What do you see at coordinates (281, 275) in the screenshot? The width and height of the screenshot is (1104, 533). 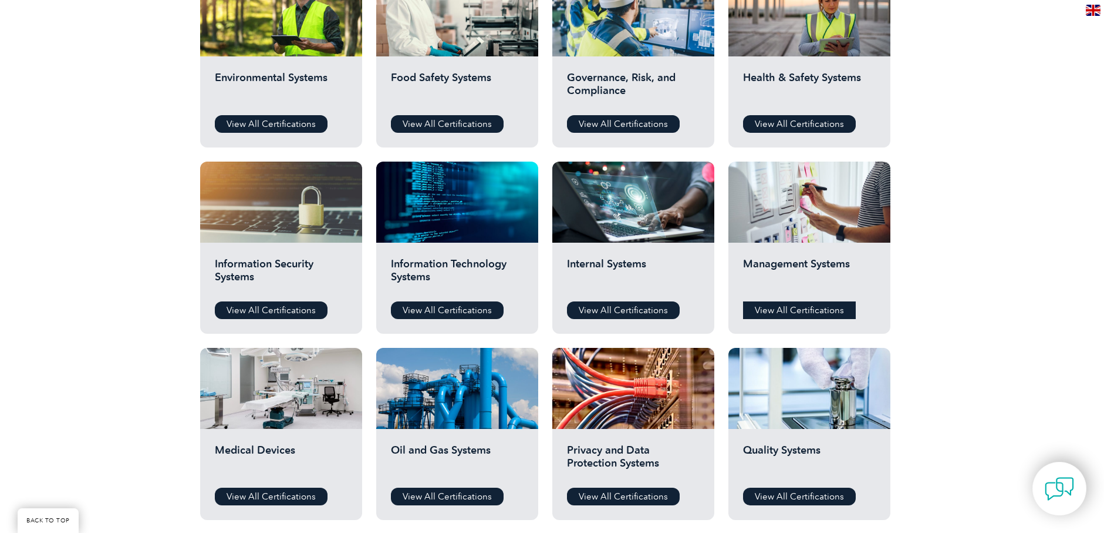 I see `h2: Information Security Systems` at bounding box center [281, 275].